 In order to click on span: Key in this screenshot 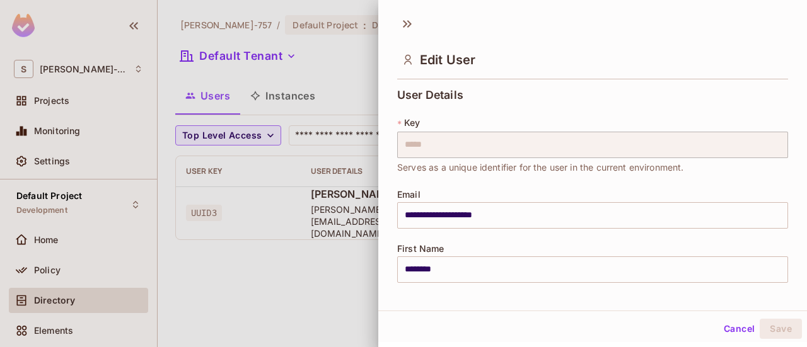, I will do `click(412, 123)`.